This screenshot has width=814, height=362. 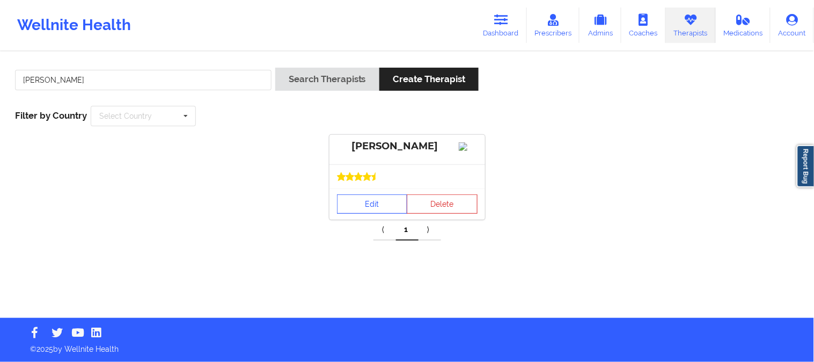 What do you see at coordinates (430, 230) in the screenshot?
I see `a: Next item` at bounding box center [430, 230].